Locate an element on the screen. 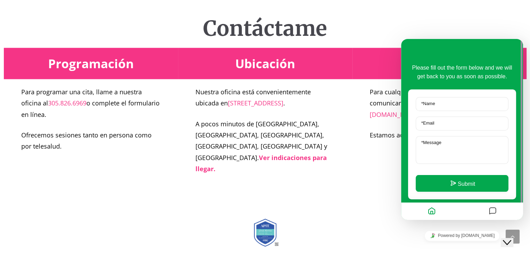 The width and height of the screenshot is (530, 254). font: o complete el formulario en línea. is located at coordinates (90, 109).